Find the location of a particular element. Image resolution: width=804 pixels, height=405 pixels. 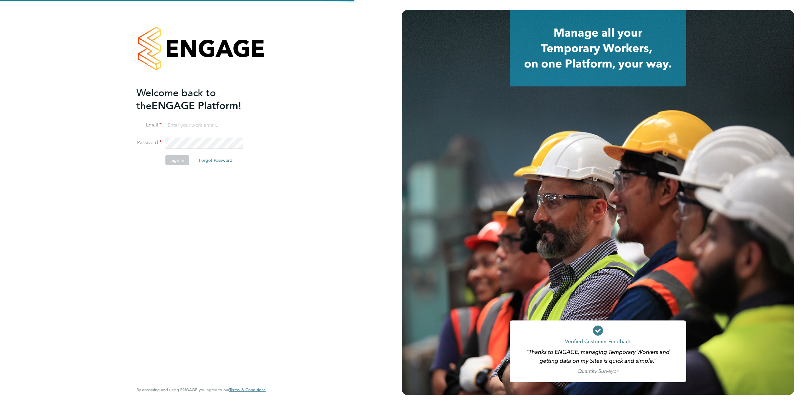

span: Welcome back to the is located at coordinates (176, 99).